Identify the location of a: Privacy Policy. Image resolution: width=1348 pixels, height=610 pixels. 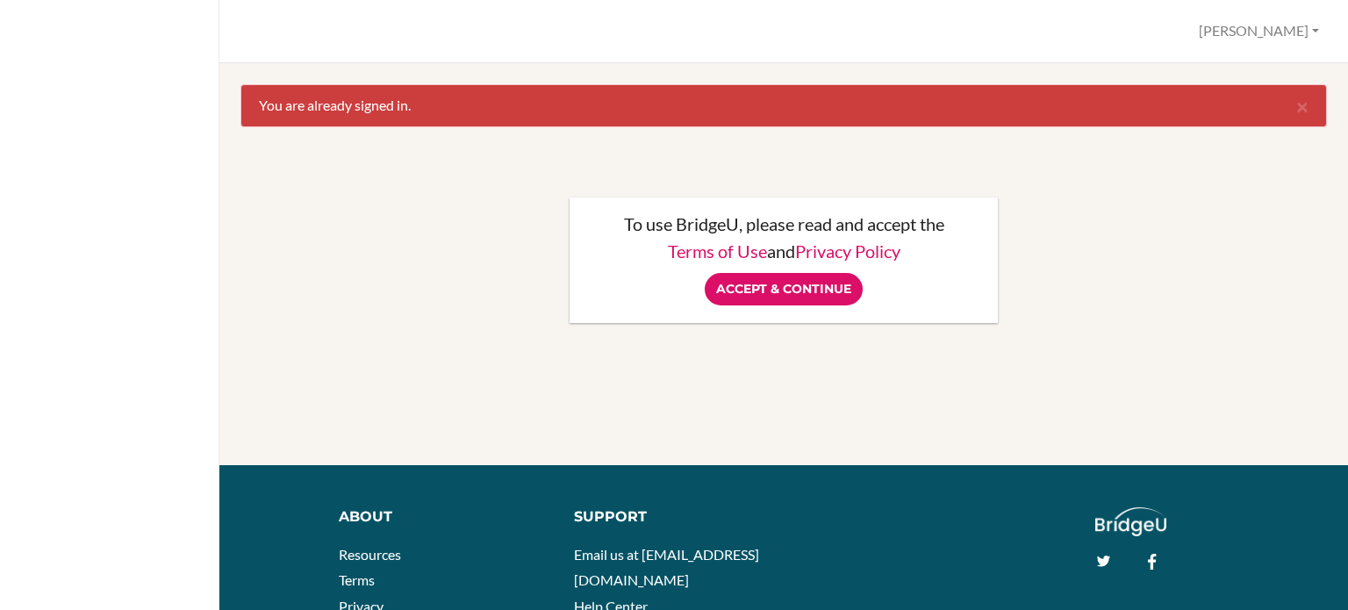
(847, 251).